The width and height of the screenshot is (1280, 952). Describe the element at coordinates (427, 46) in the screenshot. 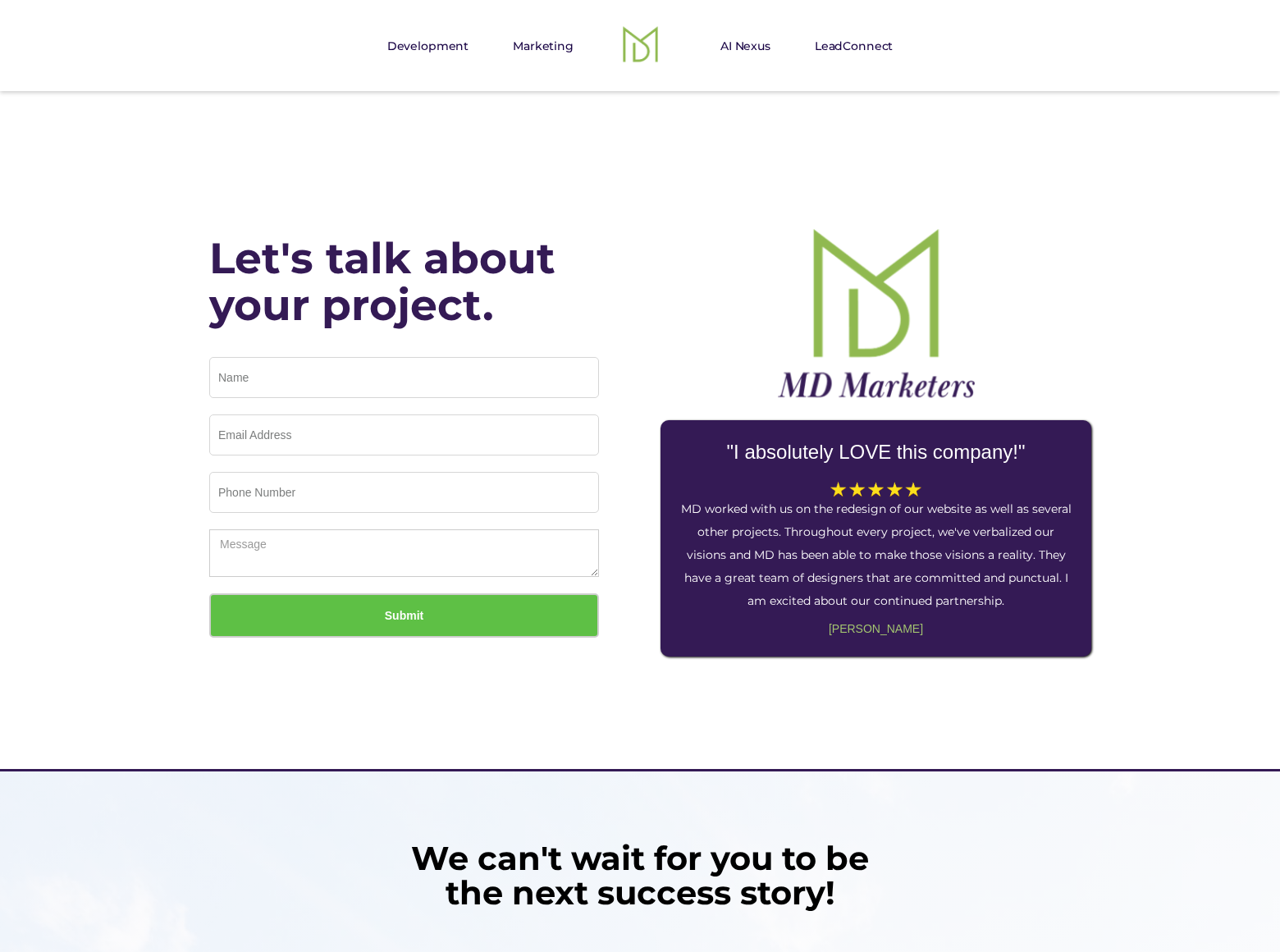

I see `a: Development` at that location.